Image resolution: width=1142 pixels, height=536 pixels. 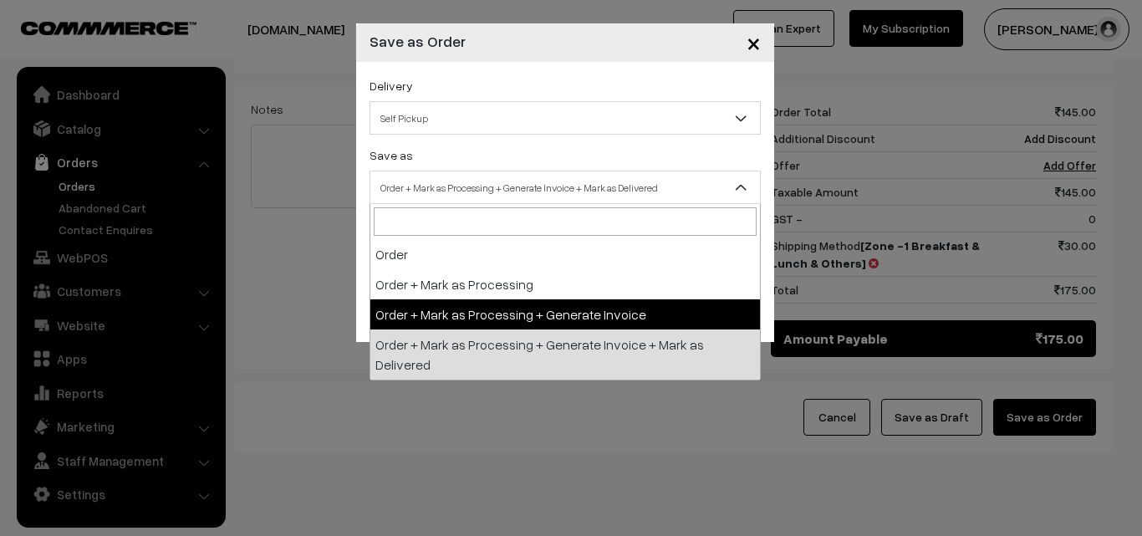 I want to click on li: Order + Mark as Processing, so click(x=565, y=284).